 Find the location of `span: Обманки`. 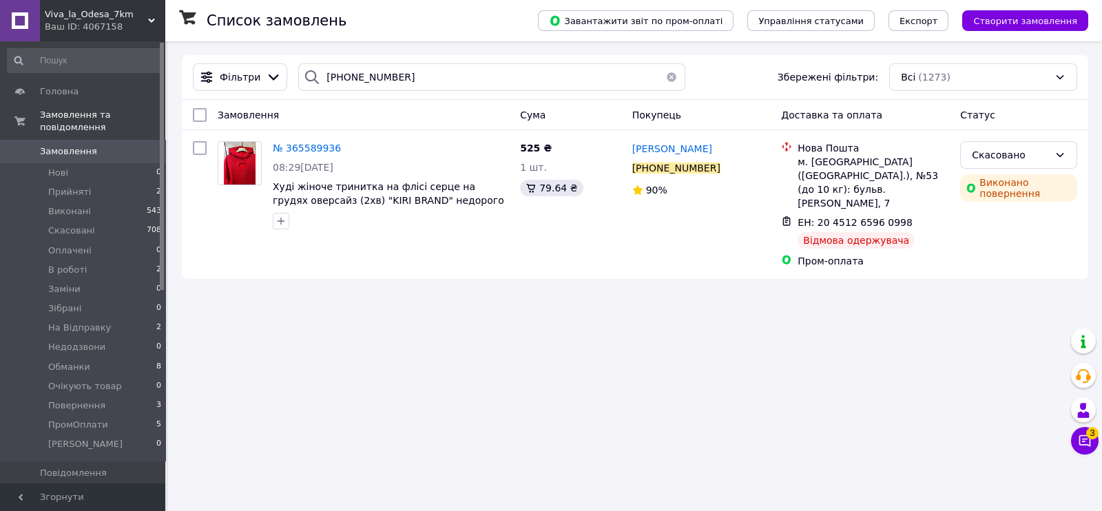

span: Обманки is located at coordinates (69, 367).